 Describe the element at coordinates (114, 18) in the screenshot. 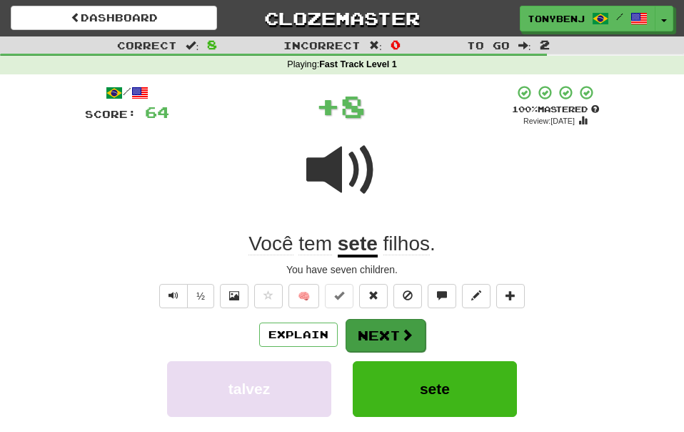

I see `a: Dashboard` at that location.